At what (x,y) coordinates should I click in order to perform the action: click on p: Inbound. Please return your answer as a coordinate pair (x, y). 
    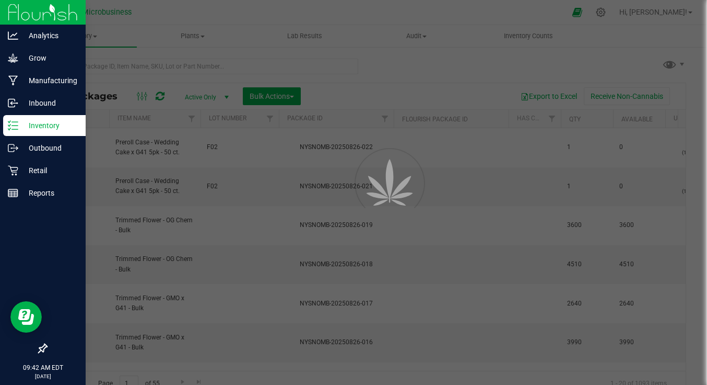
    Looking at the image, I should click on (50, 103).